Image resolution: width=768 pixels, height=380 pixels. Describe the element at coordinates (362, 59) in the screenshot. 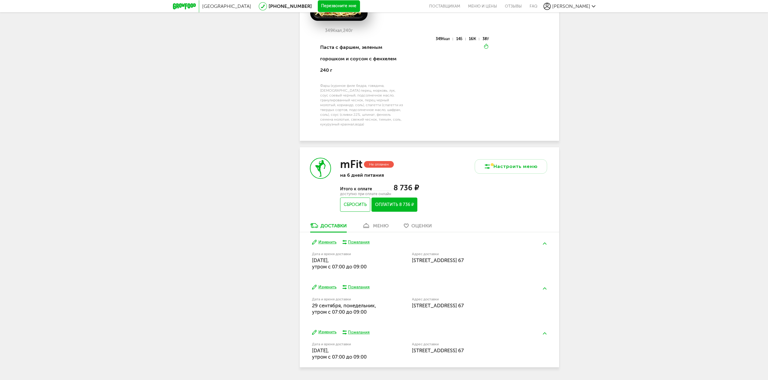

I see `div: Паста с фаршем, зеленым горошком и соусом с фенхелем 240 г` at that location.